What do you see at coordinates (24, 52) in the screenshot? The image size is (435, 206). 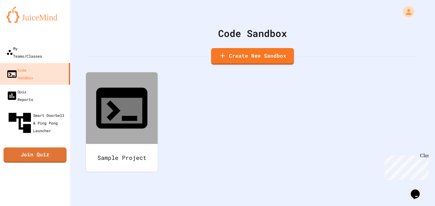 I see `div: My Teams/Classes` at bounding box center [24, 52].